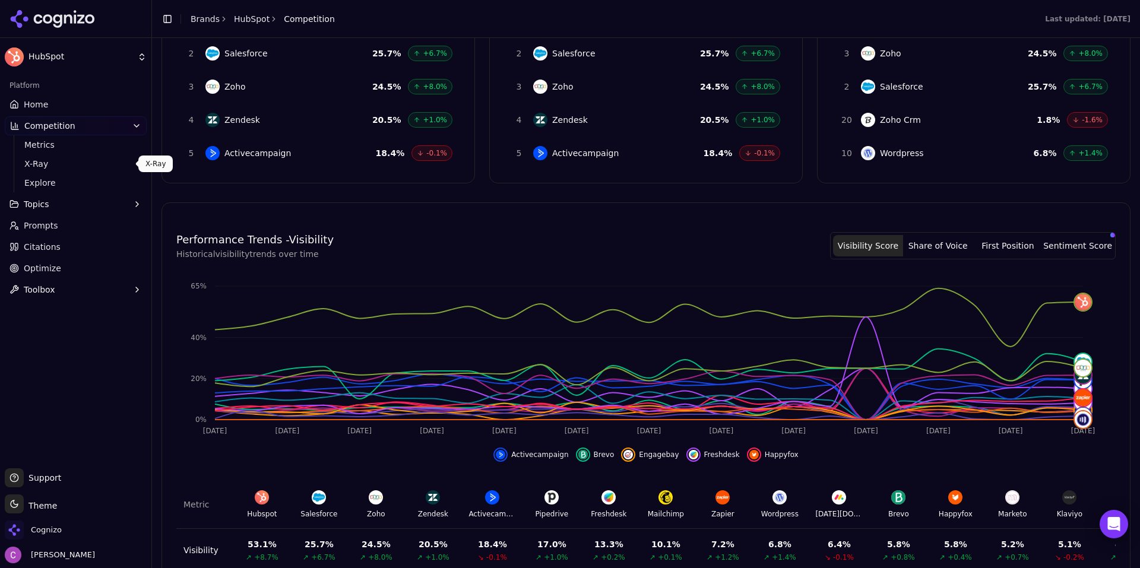 The image size is (1140, 568). Describe the element at coordinates (1083, 302) in the screenshot. I see `img: hubspot` at that location.